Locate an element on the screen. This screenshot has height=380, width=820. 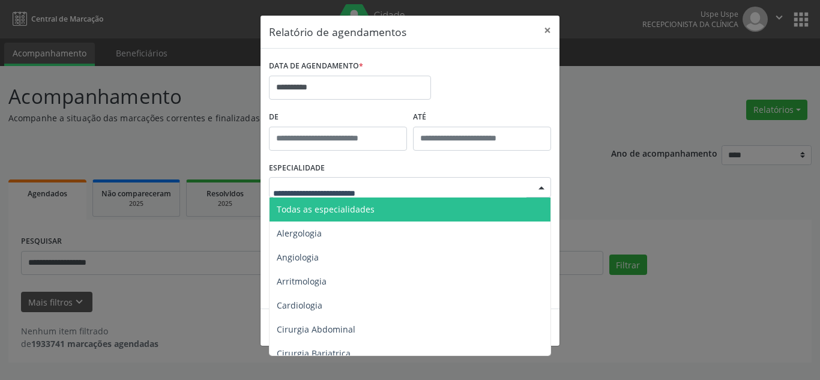
button: Close is located at coordinates (547, 30).